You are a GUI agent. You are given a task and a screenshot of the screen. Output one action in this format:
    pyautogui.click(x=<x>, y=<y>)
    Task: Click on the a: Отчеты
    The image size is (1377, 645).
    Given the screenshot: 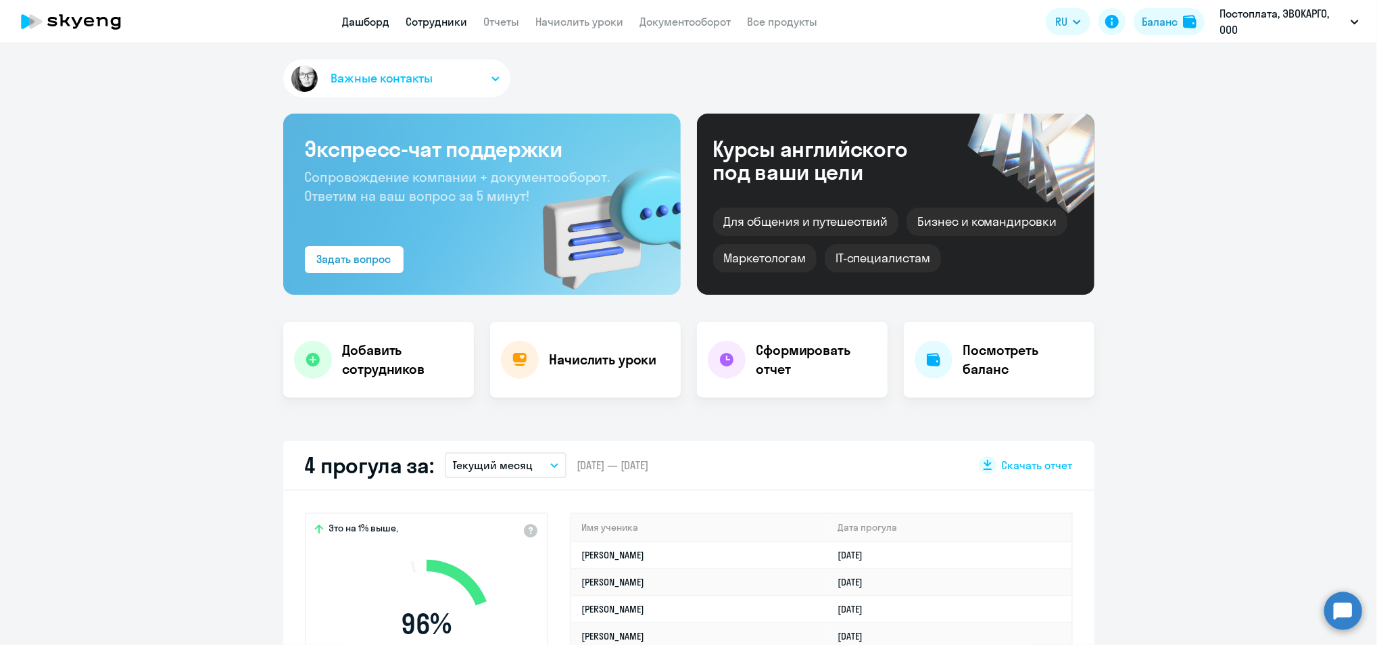 What is the action you would take?
    pyautogui.click(x=502, y=22)
    